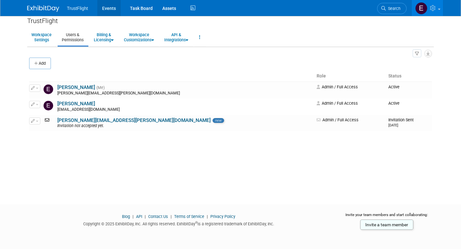  Describe the element at coordinates (393, 8) in the screenshot. I see `span: Search` at that location.